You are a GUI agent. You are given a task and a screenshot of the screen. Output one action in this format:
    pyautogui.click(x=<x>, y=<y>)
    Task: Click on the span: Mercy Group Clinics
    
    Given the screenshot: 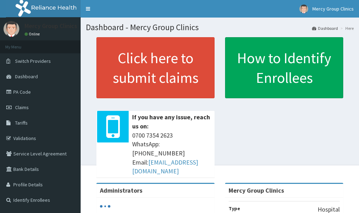 What is the action you would take?
    pyautogui.click(x=333, y=9)
    